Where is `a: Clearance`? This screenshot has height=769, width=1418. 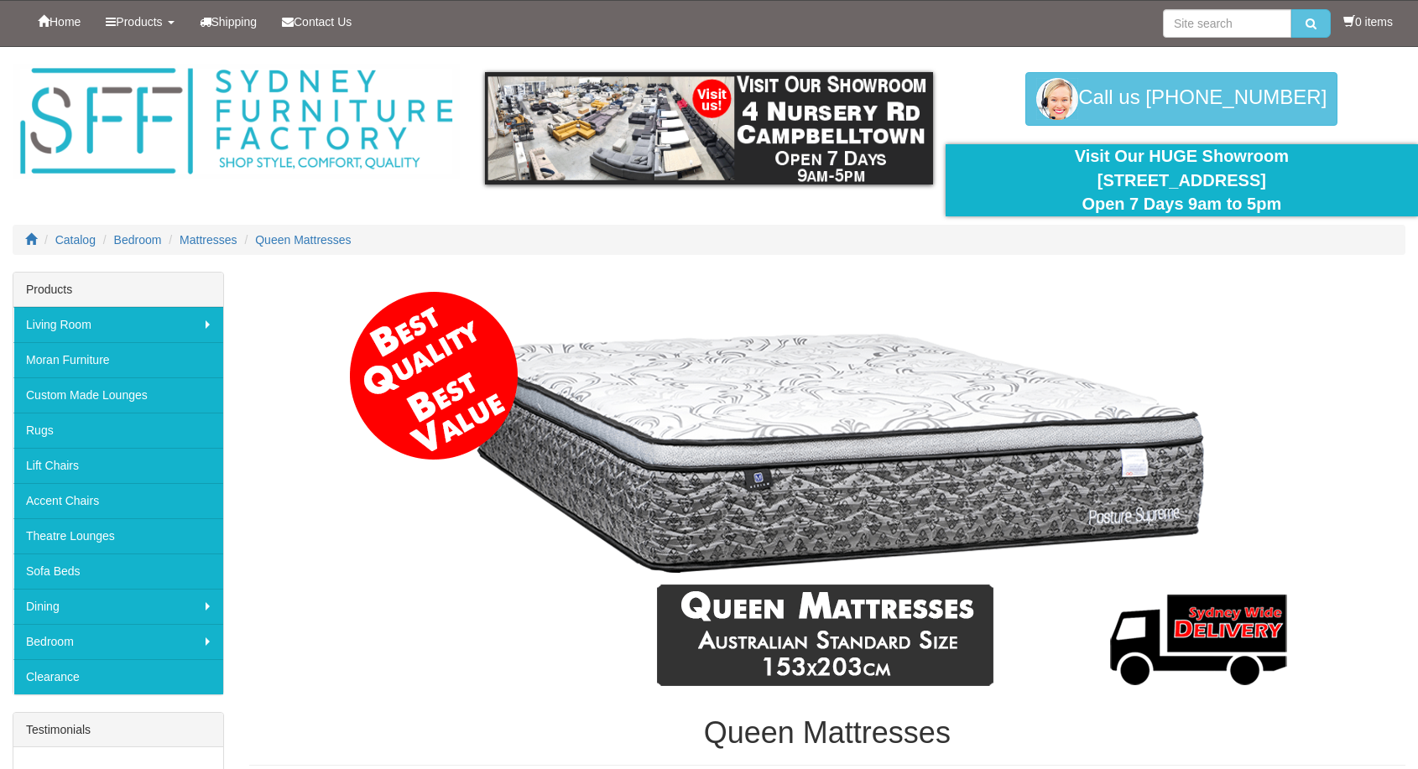
a: Clearance is located at coordinates (118, 677).